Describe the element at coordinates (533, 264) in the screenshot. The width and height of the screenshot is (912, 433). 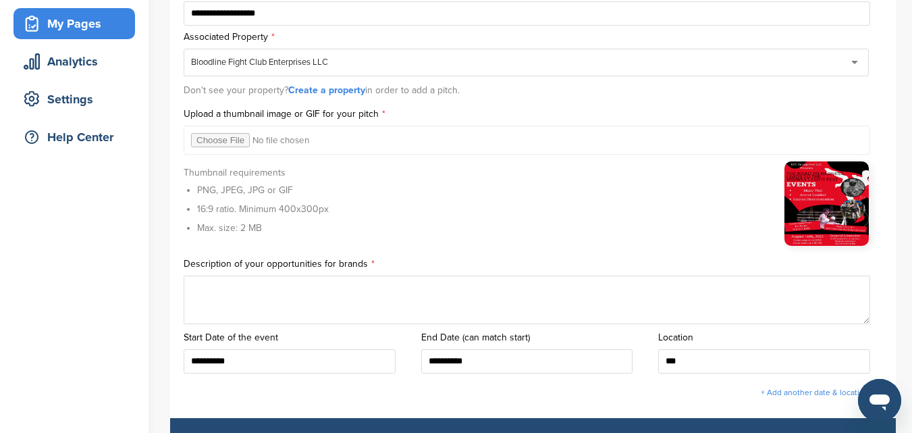
I see `label: Description of your opportunities for brands` at that location.